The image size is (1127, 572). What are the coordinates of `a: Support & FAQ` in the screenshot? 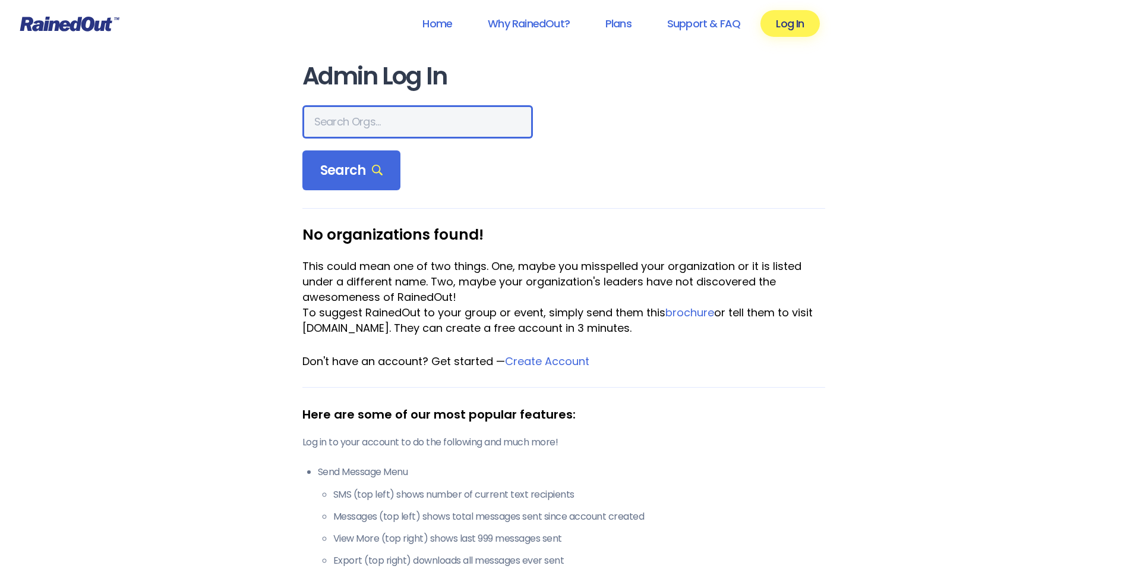 It's located at (703, 23).